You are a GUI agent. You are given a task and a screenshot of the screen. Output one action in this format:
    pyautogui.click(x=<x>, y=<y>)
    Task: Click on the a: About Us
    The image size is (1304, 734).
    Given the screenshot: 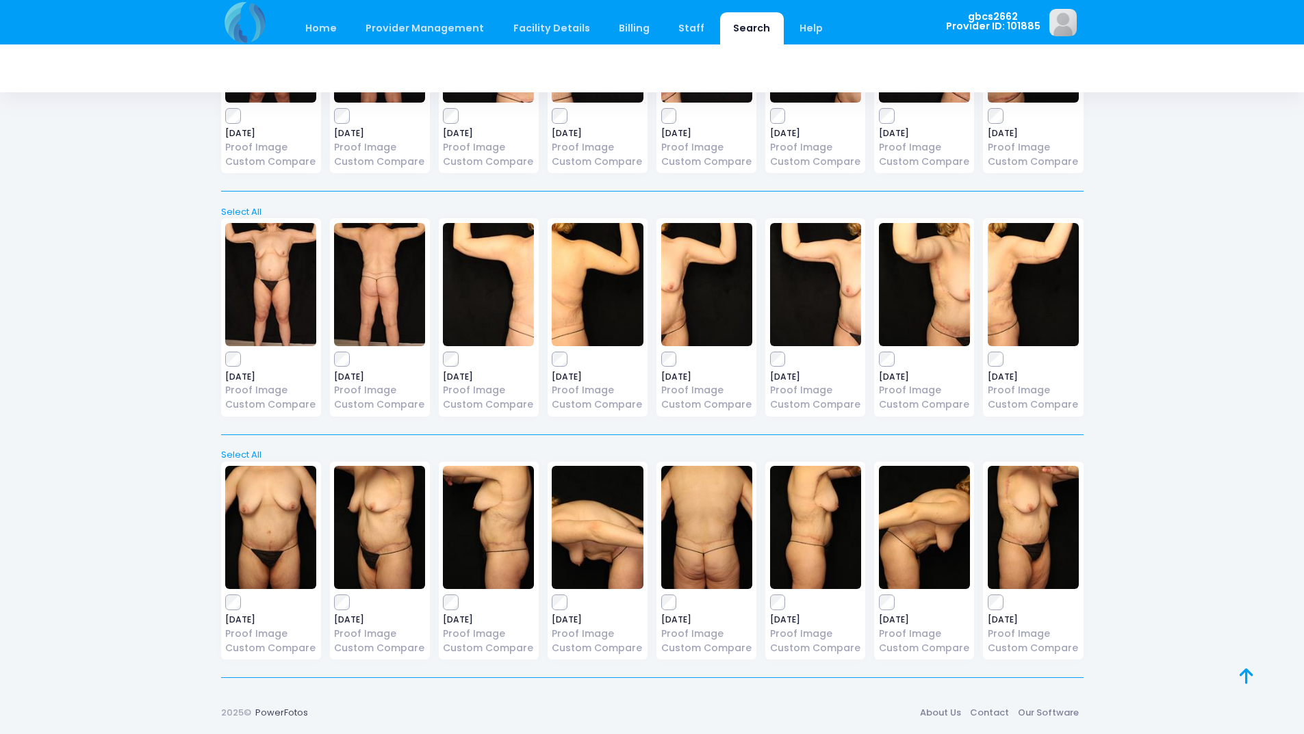 What is the action you would take?
    pyautogui.click(x=940, y=713)
    